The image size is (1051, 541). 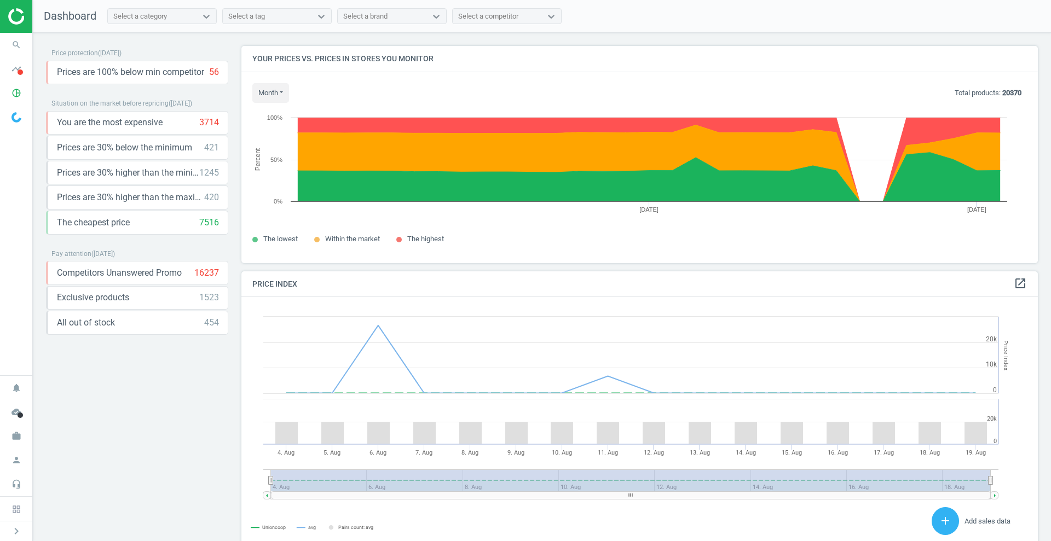 I want to click on i: open_in_new, so click(x=1020, y=284).